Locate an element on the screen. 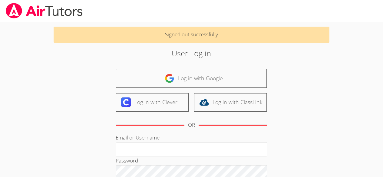 This screenshot has height=177, width=383. h2: User Log in is located at coordinates (191, 53).